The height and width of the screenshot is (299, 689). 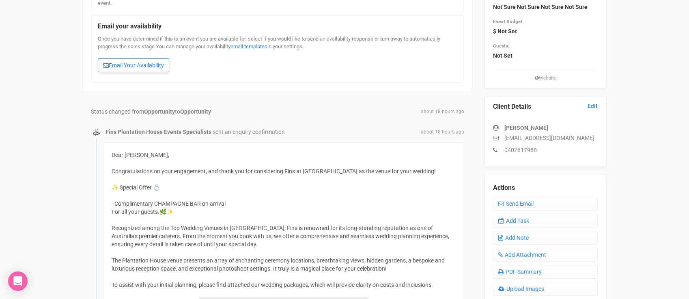 What do you see at coordinates (151, 112) in the screenshot?
I see `span: Status changed from to` at bounding box center [151, 112].